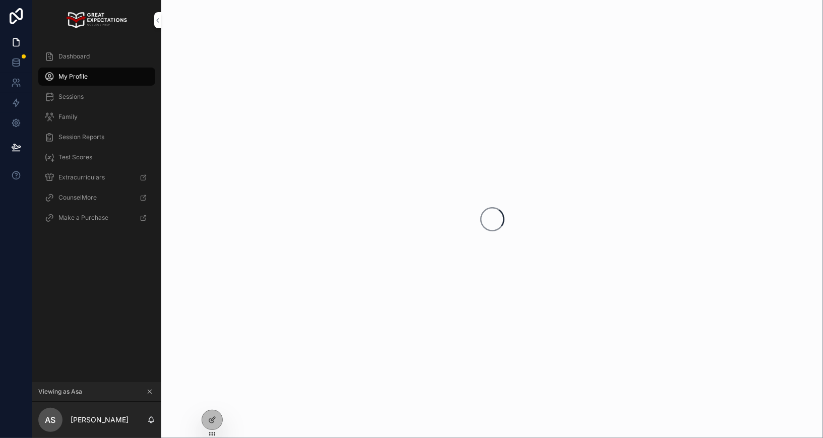  What do you see at coordinates (97, 198) in the screenshot?
I see `a: CounselMore` at bounding box center [97, 198].